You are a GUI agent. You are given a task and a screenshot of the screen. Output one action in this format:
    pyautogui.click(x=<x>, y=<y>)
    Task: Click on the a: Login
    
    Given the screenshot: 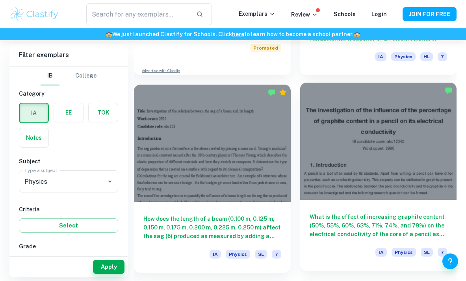 What is the action you would take?
    pyautogui.click(x=379, y=14)
    